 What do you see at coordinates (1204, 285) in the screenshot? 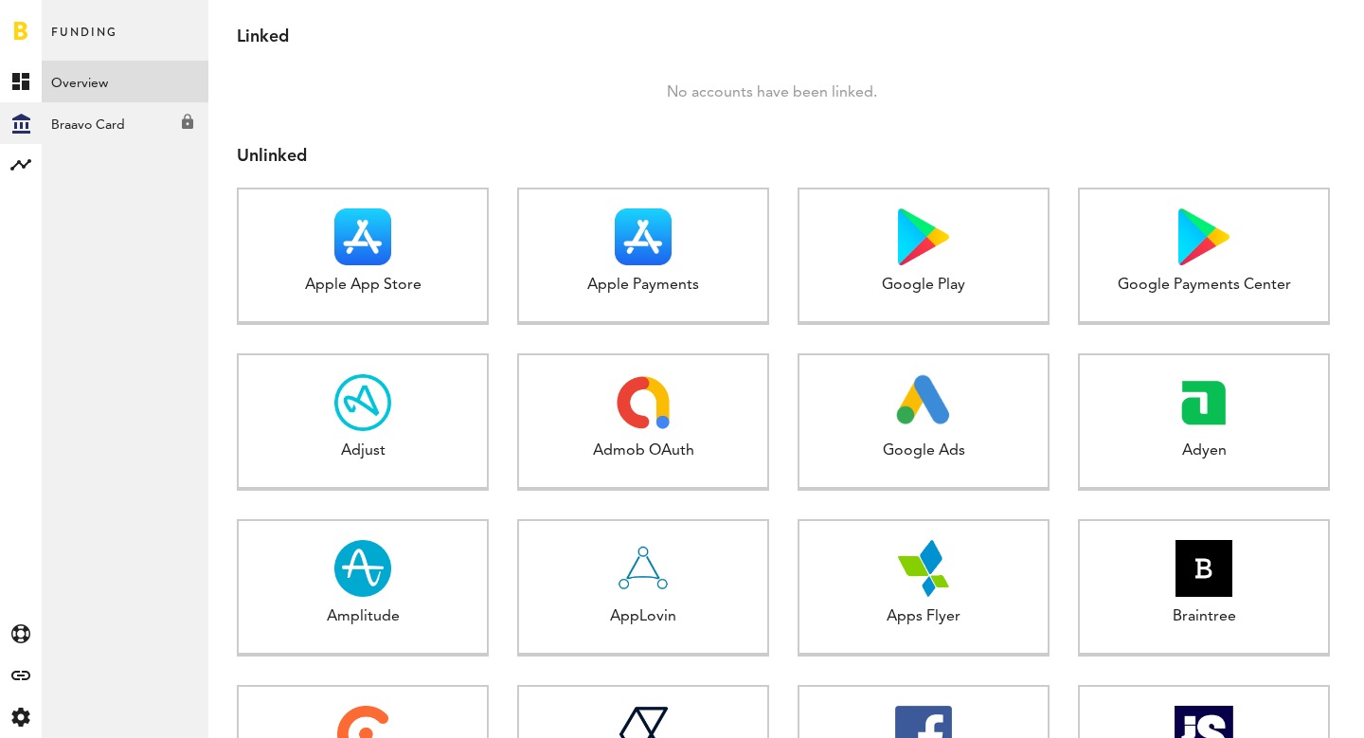
I see `div: Google Payments Center` at bounding box center [1204, 285].